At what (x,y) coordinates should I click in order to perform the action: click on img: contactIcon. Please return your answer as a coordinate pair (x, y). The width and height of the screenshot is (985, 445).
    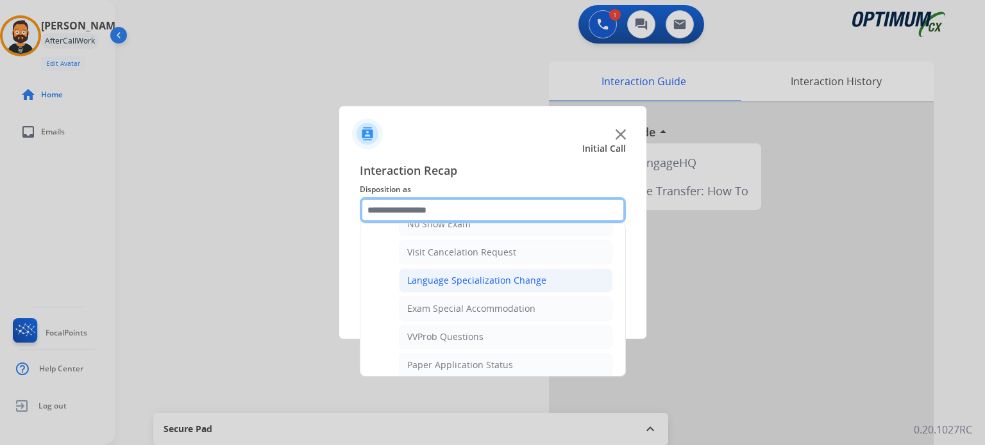
    Looking at the image, I should click on (367, 134).